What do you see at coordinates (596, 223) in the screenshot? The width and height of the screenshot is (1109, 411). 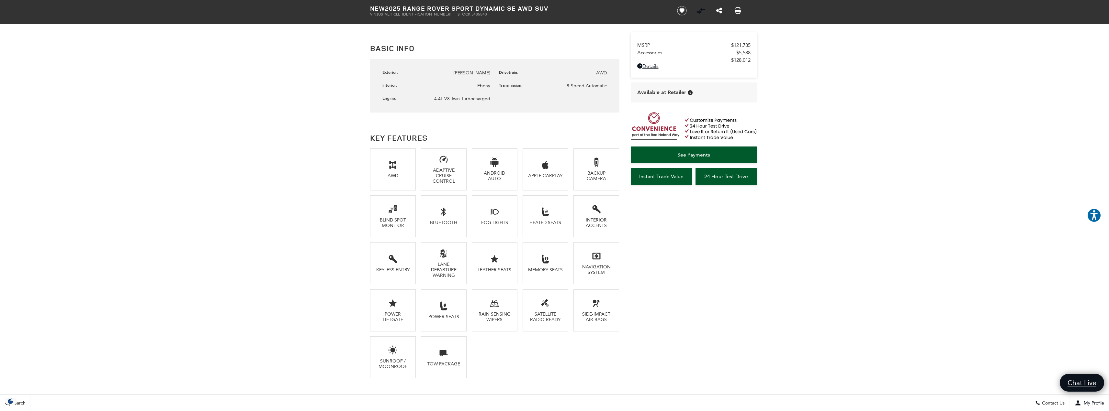 I see `div: Interior Accents` at bounding box center [596, 223].